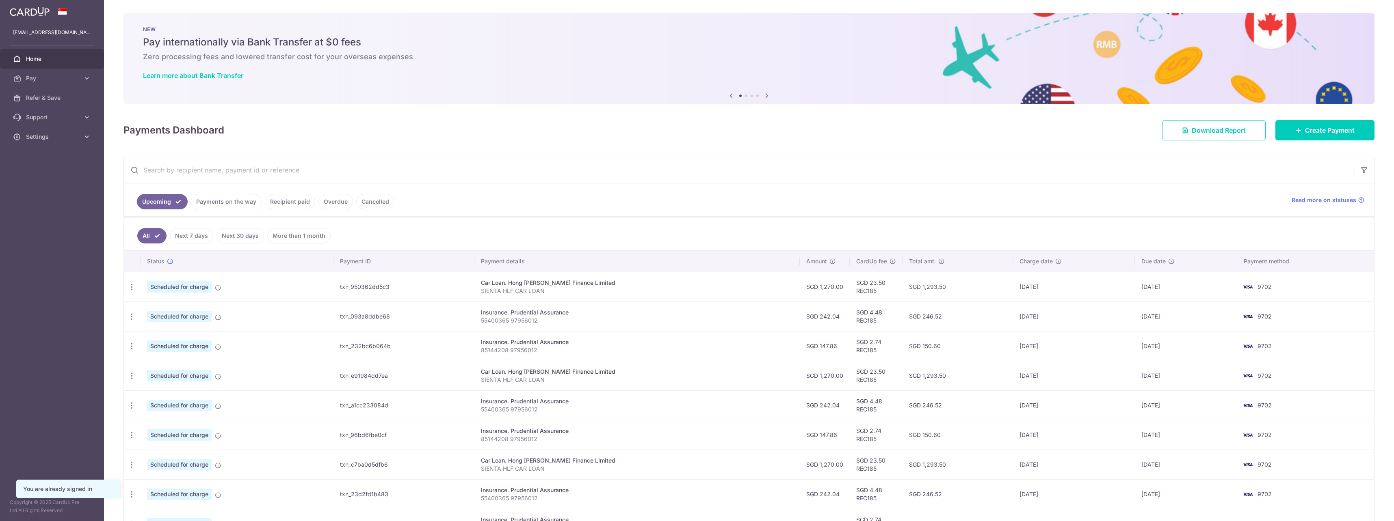 This screenshot has width=1394, height=521. What do you see at coordinates (872, 262) in the screenshot?
I see `span: CardUp fee` at bounding box center [872, 262].